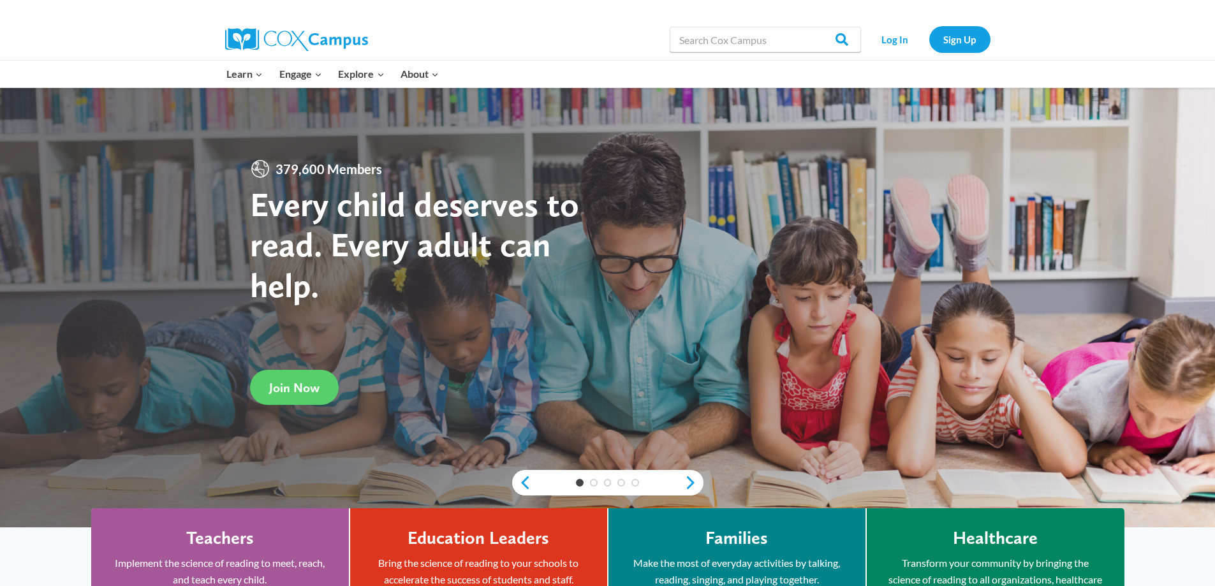 This screenshot has height=586, width=1215. I want to click on strong: Every child deserves to read. Every adult can help., so click(415, 244).